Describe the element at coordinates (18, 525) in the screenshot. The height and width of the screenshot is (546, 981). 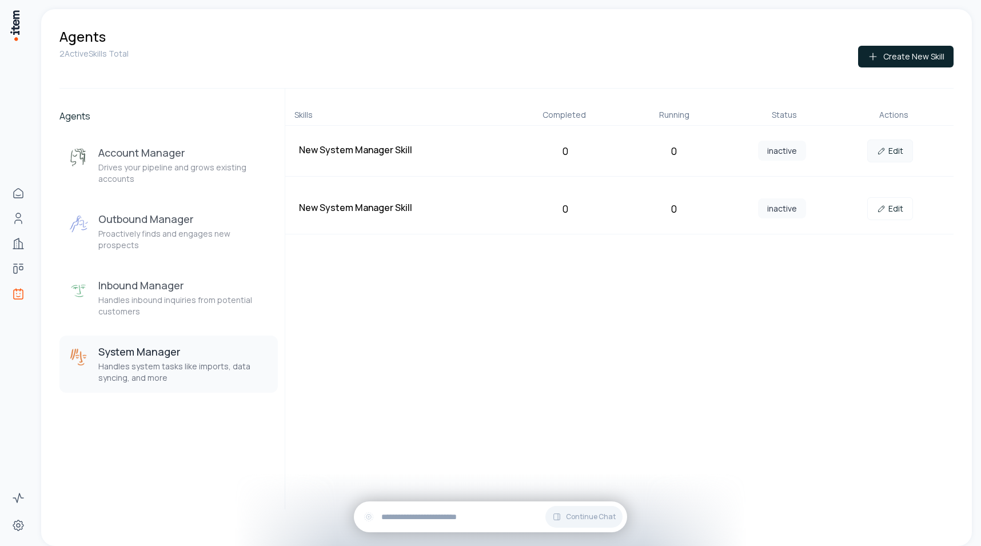
I see `a: Settings` at that location.